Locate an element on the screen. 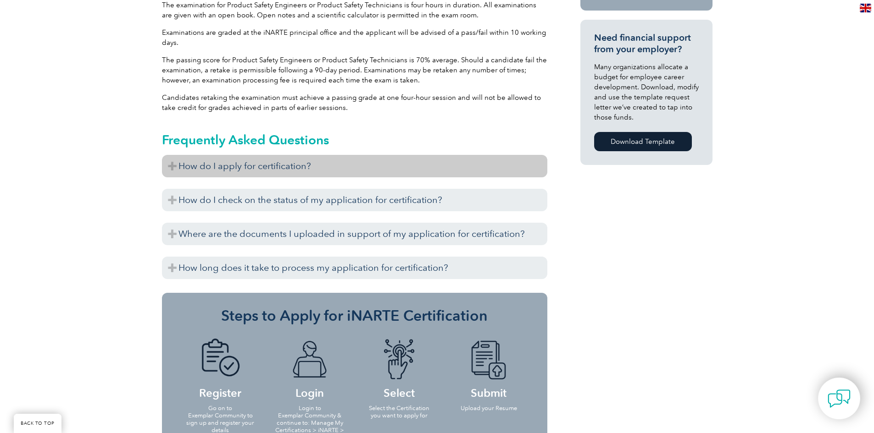  a: Download Template is located at coordinates (643, 142).